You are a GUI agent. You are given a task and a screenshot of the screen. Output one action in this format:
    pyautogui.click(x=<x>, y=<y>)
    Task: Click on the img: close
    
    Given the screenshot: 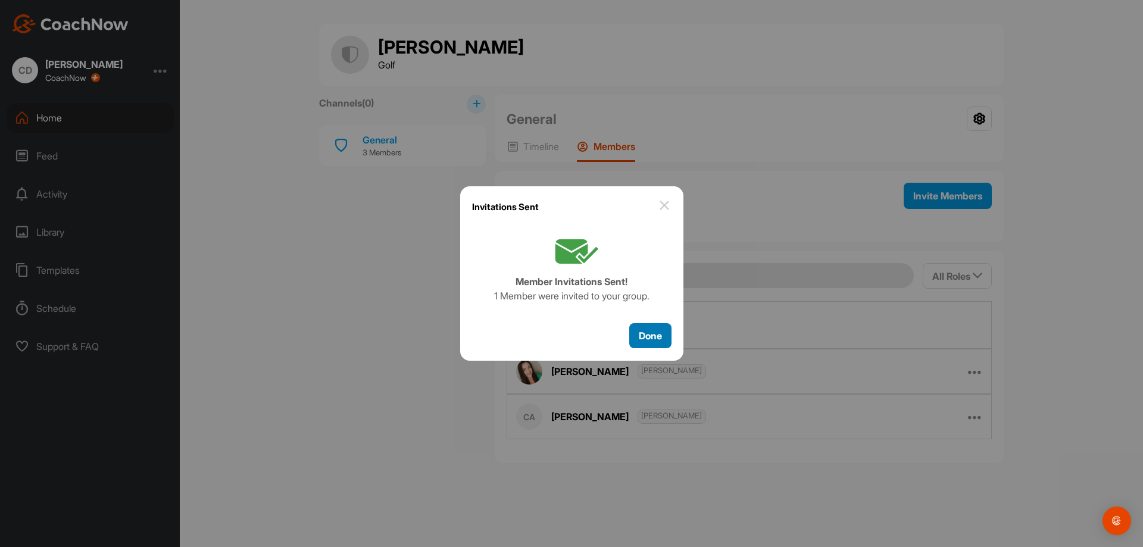 What is the action you would take?
    pyautogui.click(x=664, y=205)
    